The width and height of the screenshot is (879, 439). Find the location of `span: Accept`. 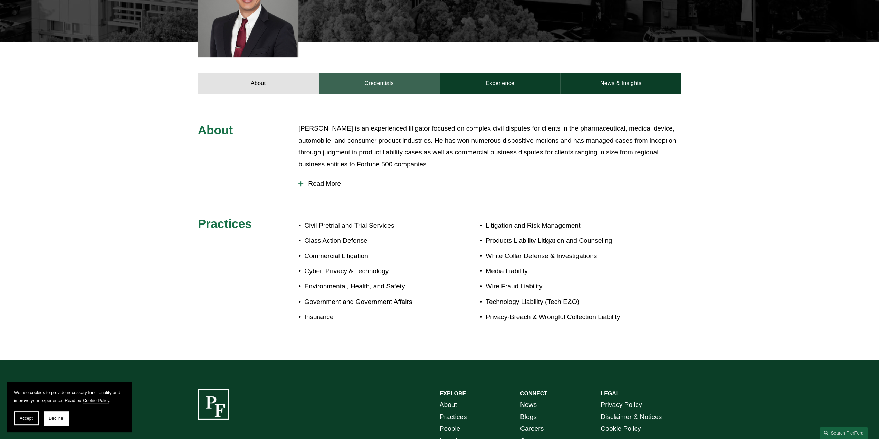

span: Accept is located at coordinates (26, 418).